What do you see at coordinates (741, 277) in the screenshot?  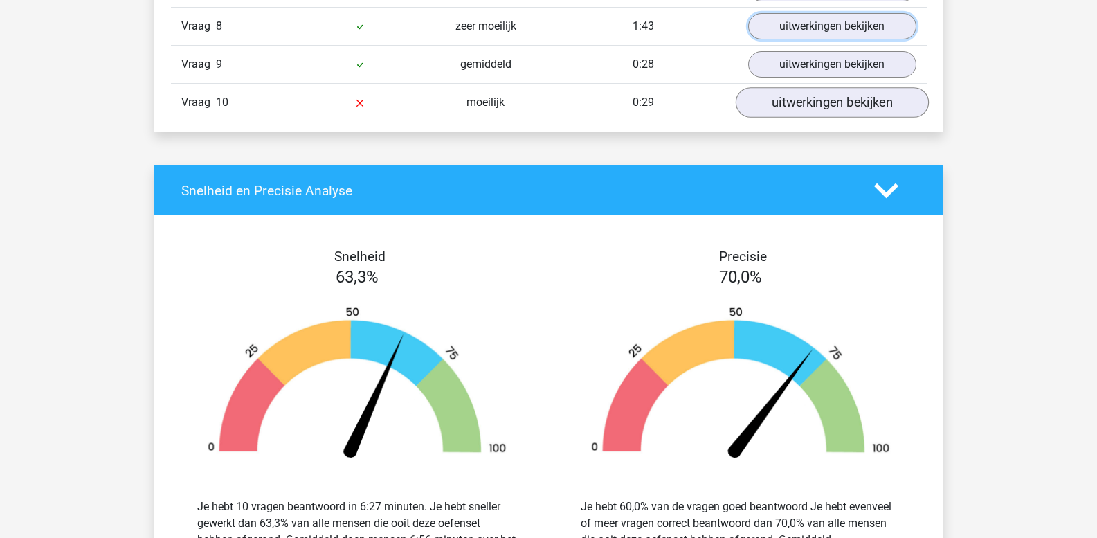 I see `span: 70,0%` at bounding box center [741, 277].